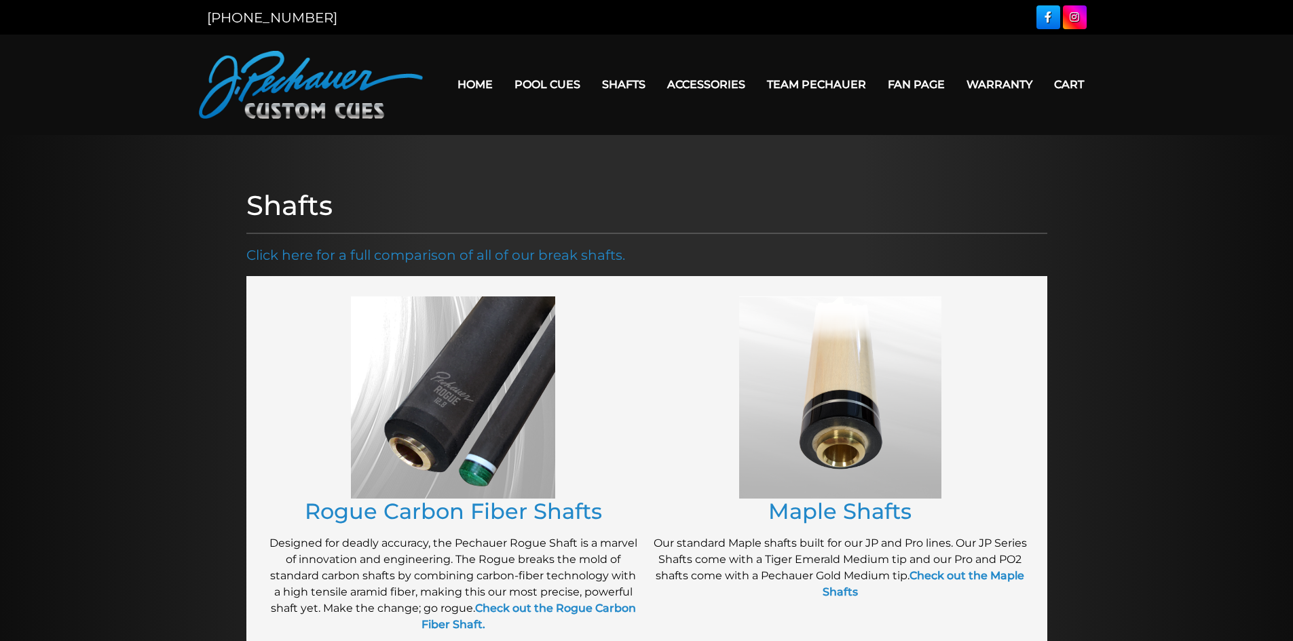 This screenshot has height=641, width=1293. What do you see at coordinates (547, 84) in the screenshot?
I see `a: Pool Cues` at bounding box center [547, 84].